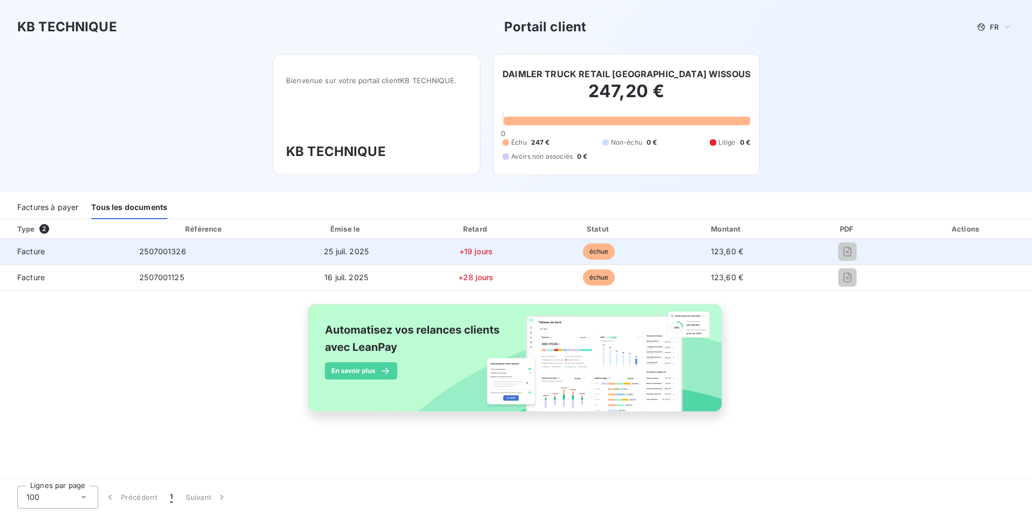 The image size is (1032, 515). Describe the element at coordinates (599, 229) in the screenshot. I see `div: Statut` at that location.